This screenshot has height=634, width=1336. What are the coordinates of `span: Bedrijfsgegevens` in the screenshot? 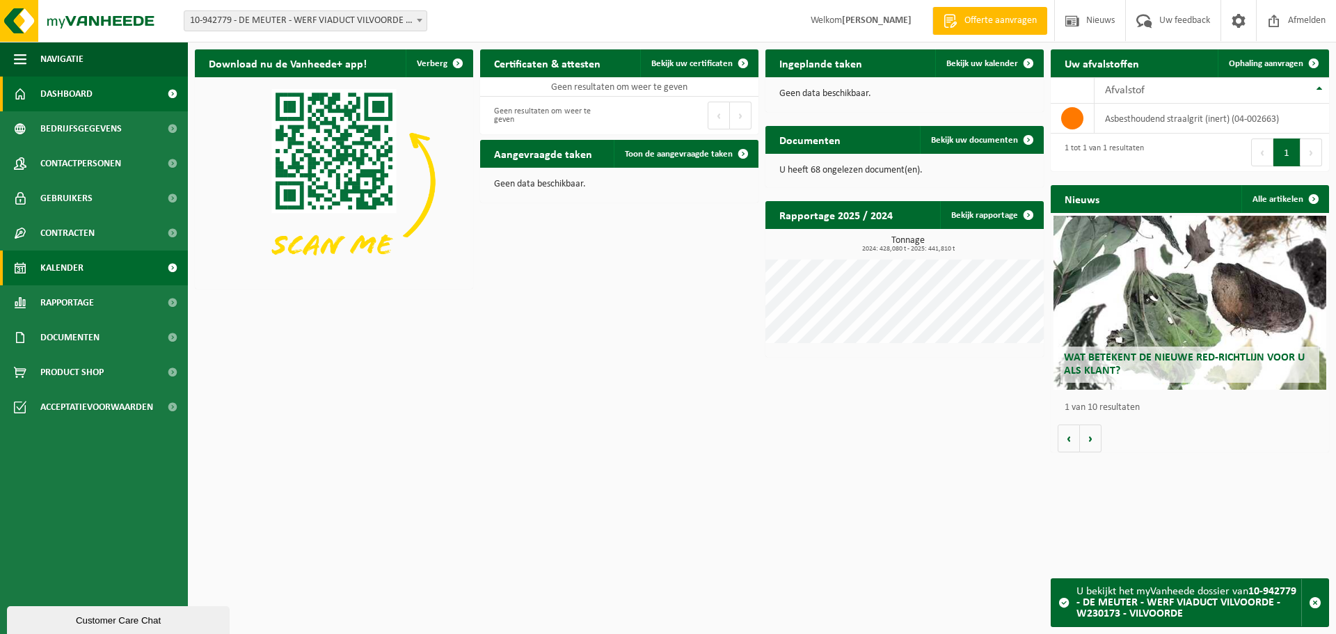 It's located at (81, 129).